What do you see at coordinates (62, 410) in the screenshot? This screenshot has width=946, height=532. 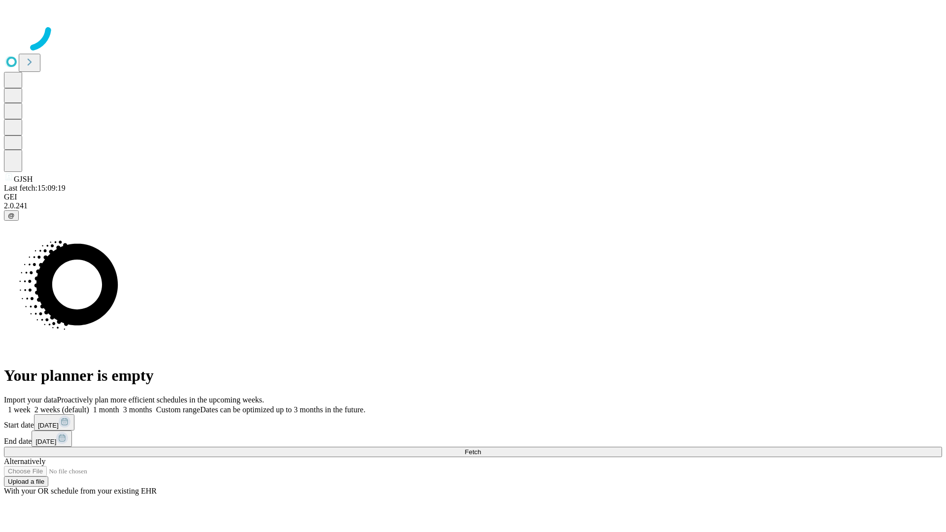 I see `span: 2 weeks (default)` at bounding box center [62, 410].